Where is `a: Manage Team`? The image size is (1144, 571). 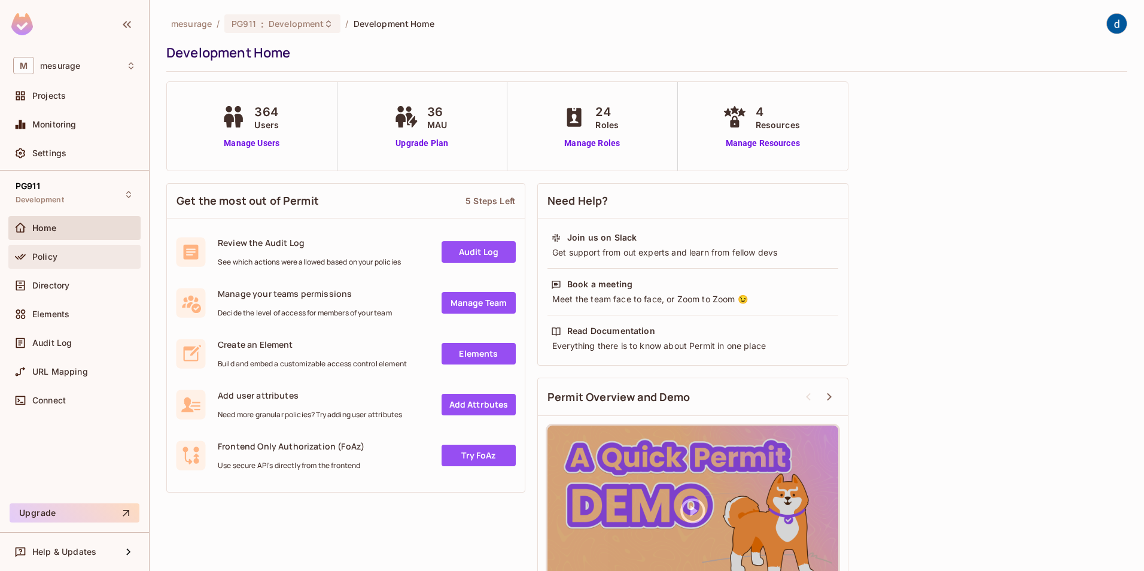 a: Manage Team is located at coordinates (479, 303).